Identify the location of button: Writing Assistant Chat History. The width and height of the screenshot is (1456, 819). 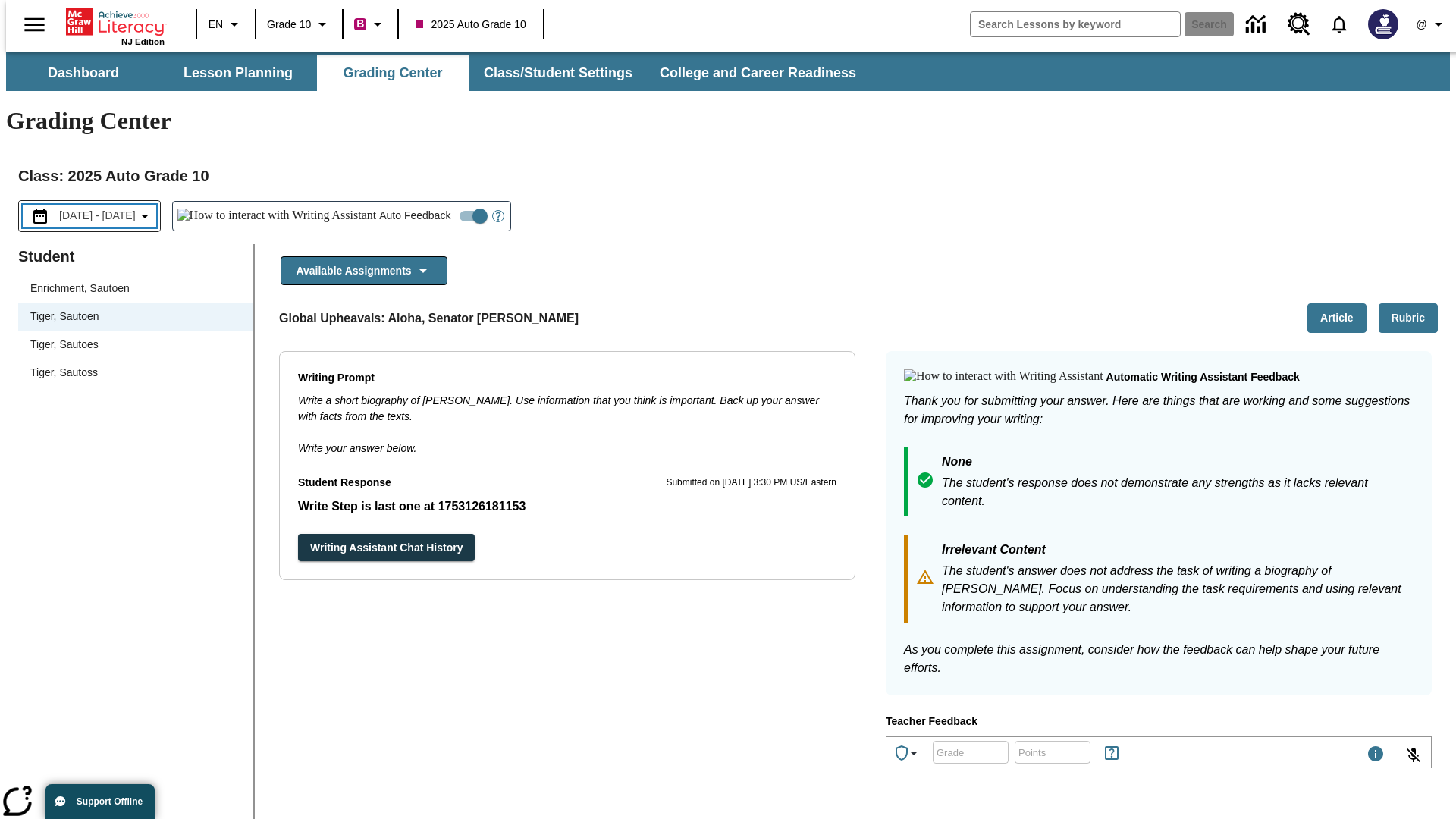
(386, 548).